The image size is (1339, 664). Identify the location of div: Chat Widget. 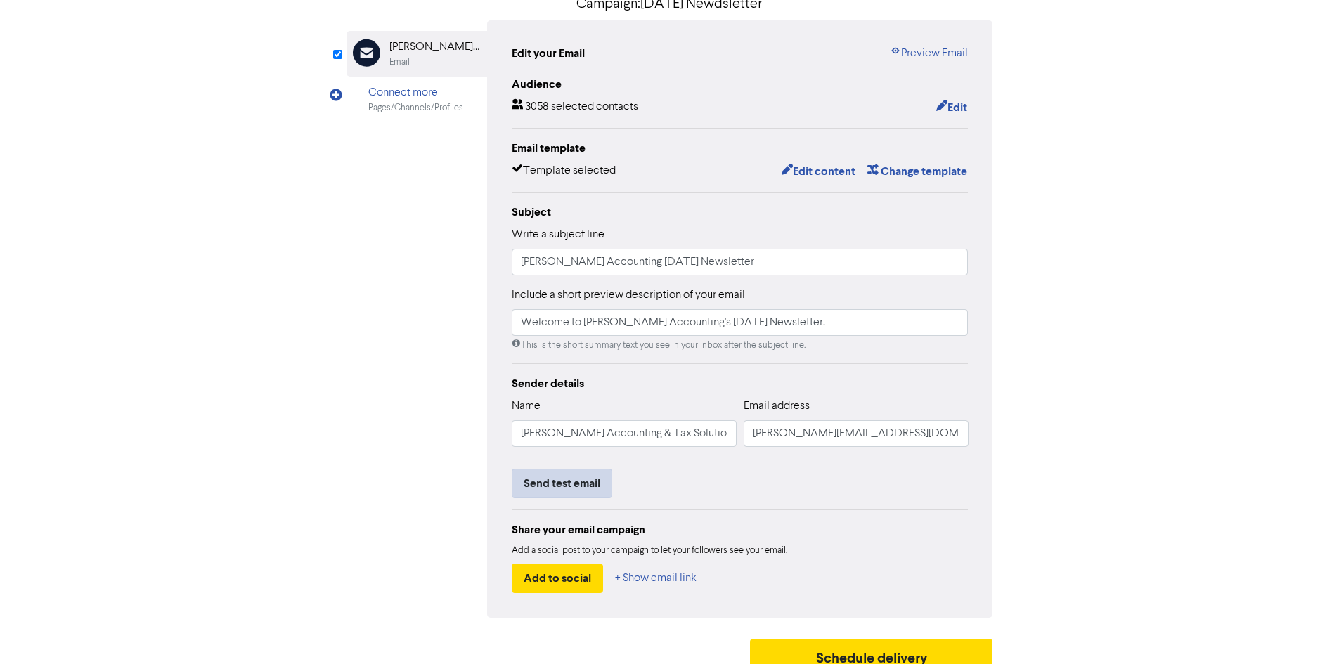
(1304, 630).